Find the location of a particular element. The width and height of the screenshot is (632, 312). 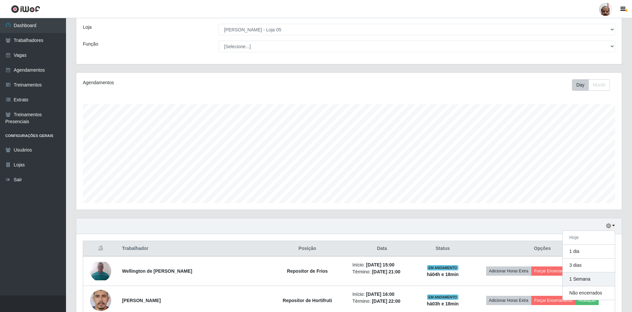

strong: Repositor de Hortifruti is located at coordinates (307, 300).